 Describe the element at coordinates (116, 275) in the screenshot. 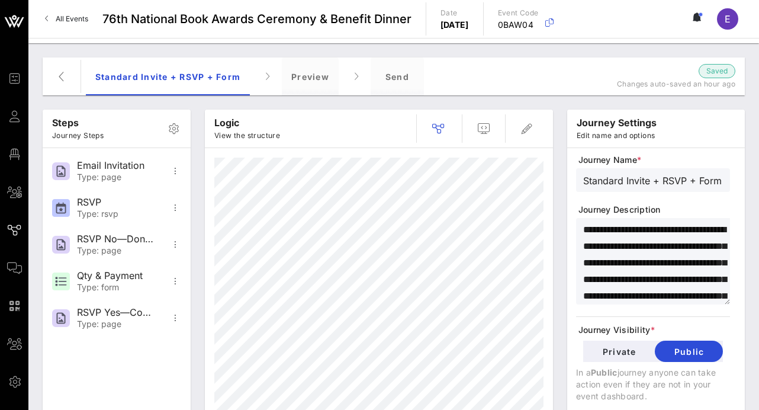

I see `div: Qty & Payment` at that location.